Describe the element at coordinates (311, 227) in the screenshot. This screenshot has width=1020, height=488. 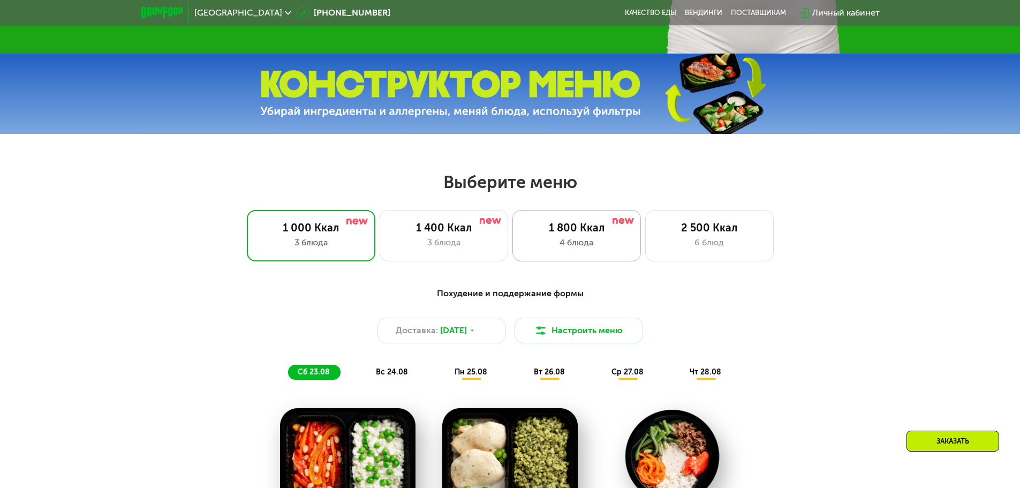
I see `div: 1 000 Ккал` at that location.